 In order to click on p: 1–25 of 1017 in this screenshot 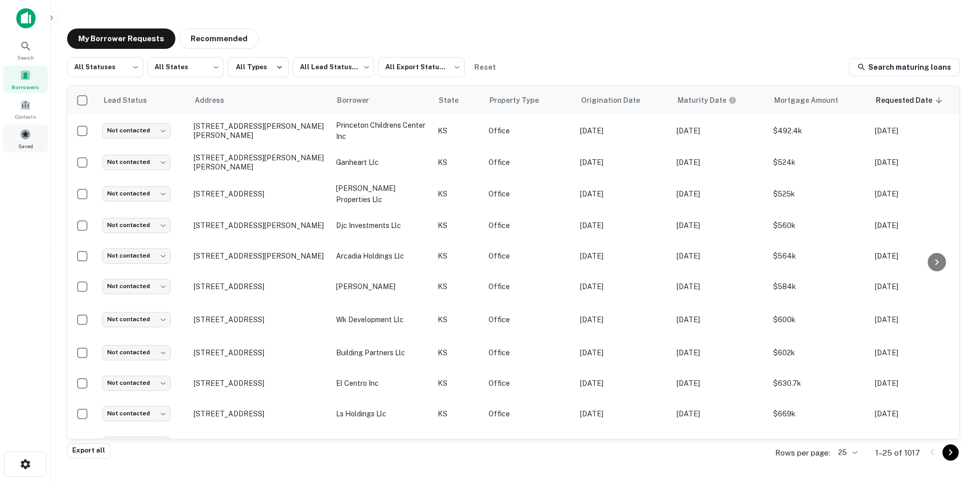, I will do `click(898, 453)`.